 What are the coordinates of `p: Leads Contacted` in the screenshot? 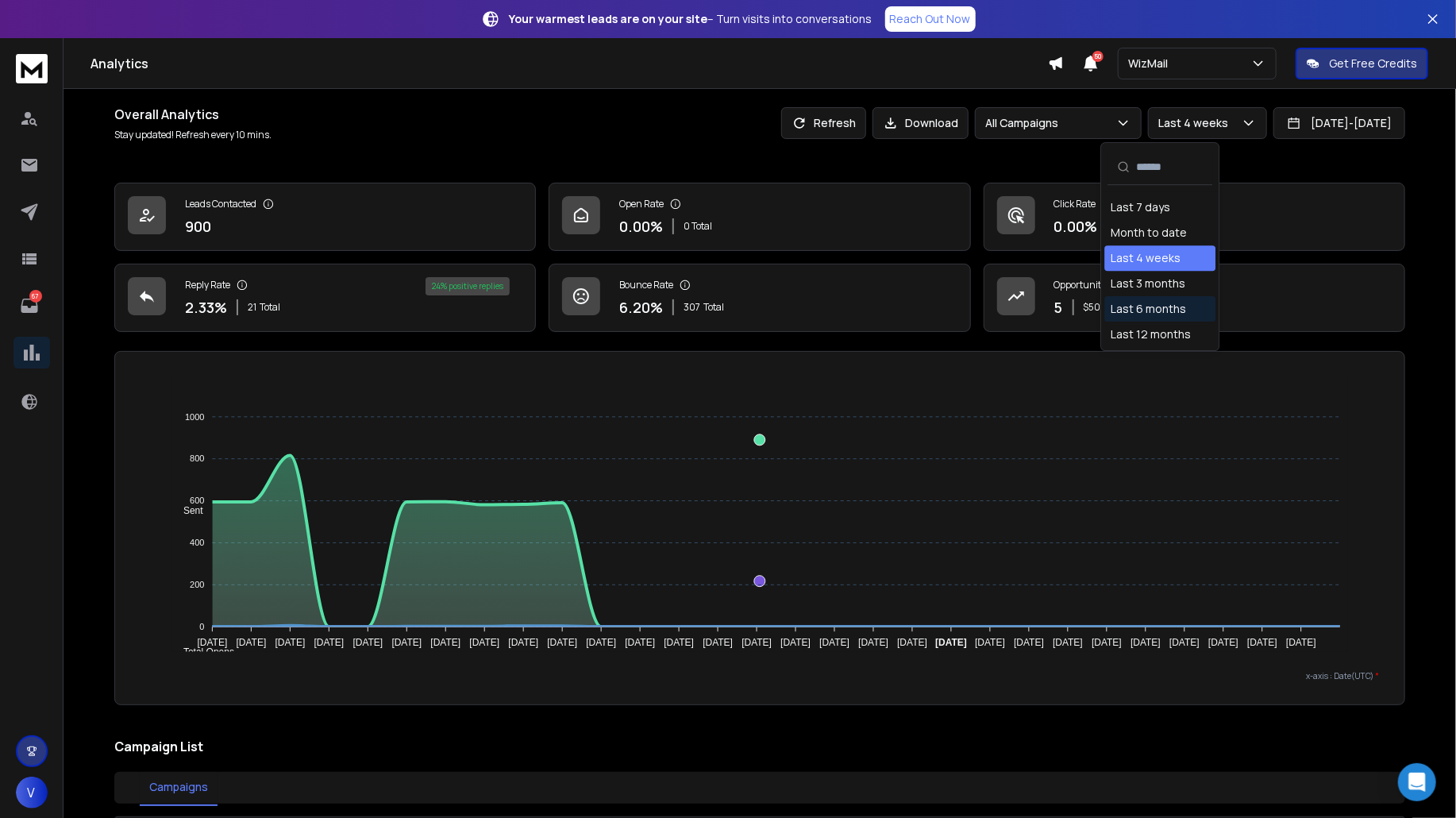 It's located at (221, 204).